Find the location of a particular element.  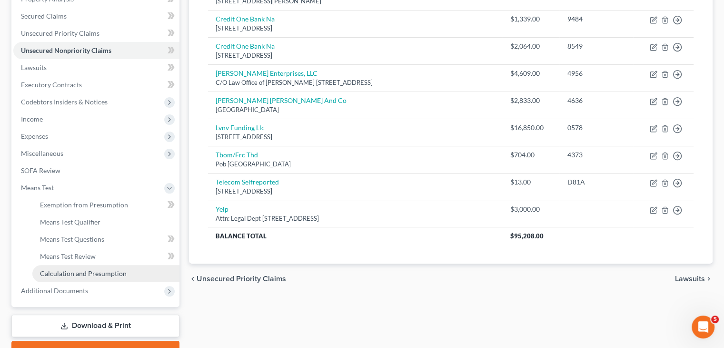

div: $16,850.00 is located at coordinates (531, 128).